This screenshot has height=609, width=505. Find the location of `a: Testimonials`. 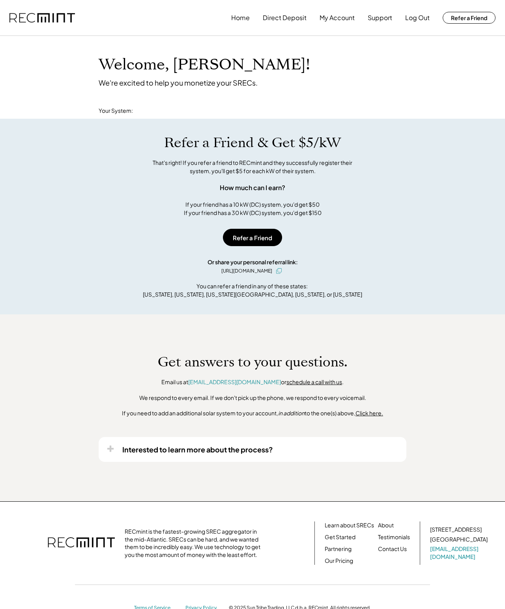

a: Testimonials is located at coordinates (393, 537).